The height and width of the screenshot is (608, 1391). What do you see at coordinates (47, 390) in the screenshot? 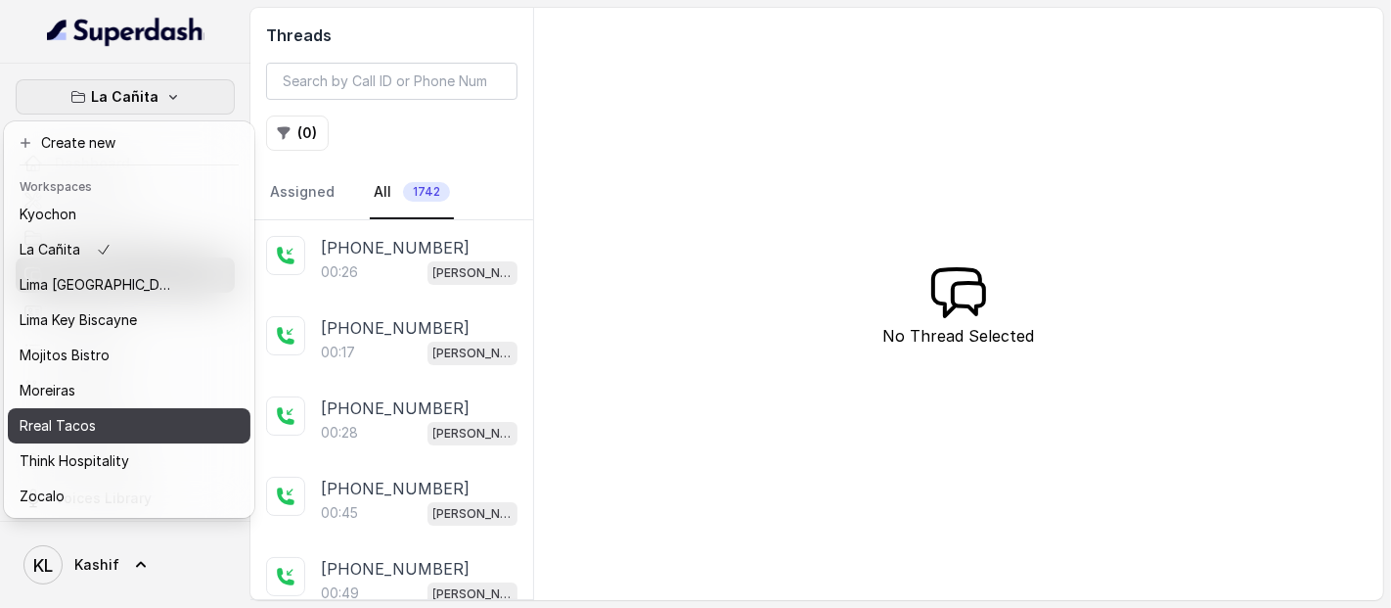
I see `p: Moreiras` at bounding box center [47, 390].